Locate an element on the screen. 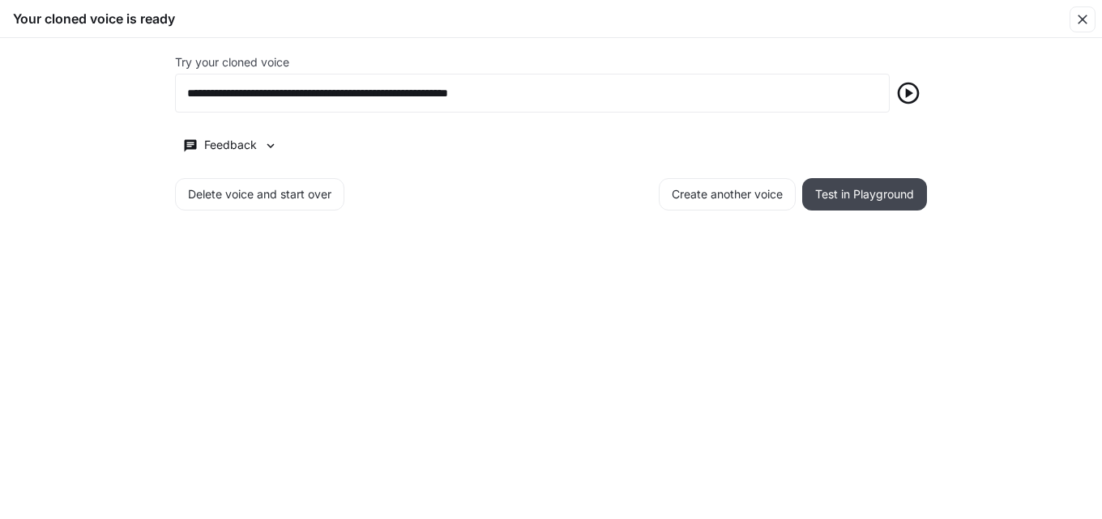  h5: Your cloned voice is ready is located at coordinates (94, 19).